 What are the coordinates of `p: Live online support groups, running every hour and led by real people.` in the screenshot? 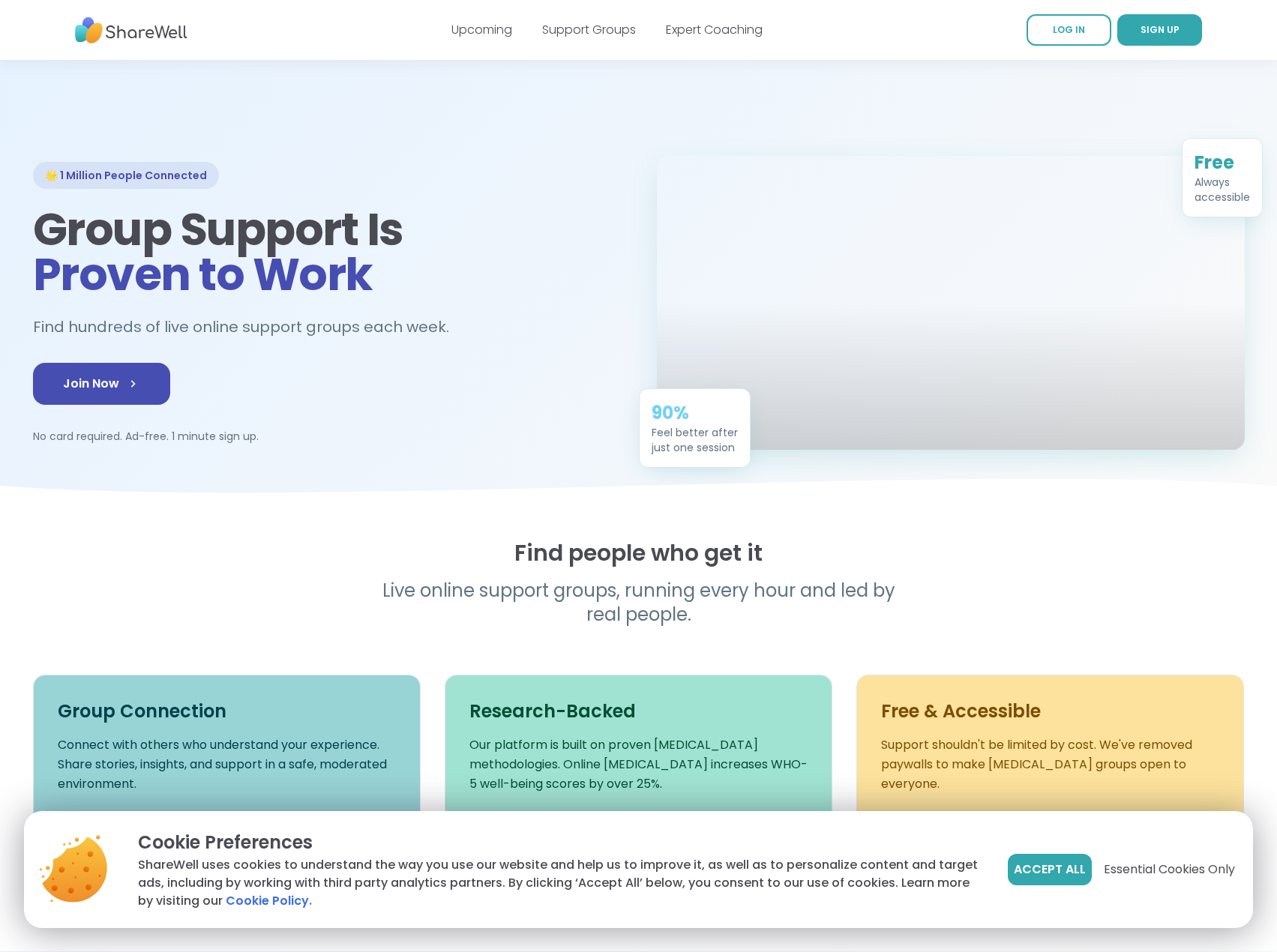 It's located at (638, 603).